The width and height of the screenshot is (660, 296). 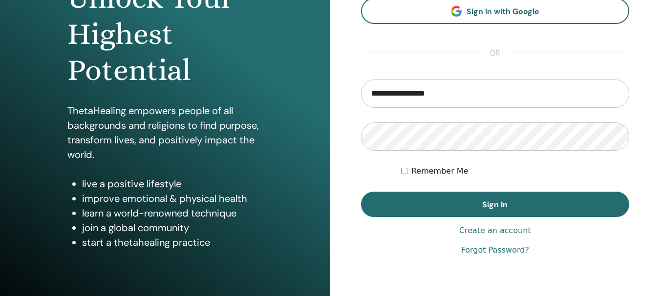 I want to click on span: Sign In with Google, so click(x=502, y=11).